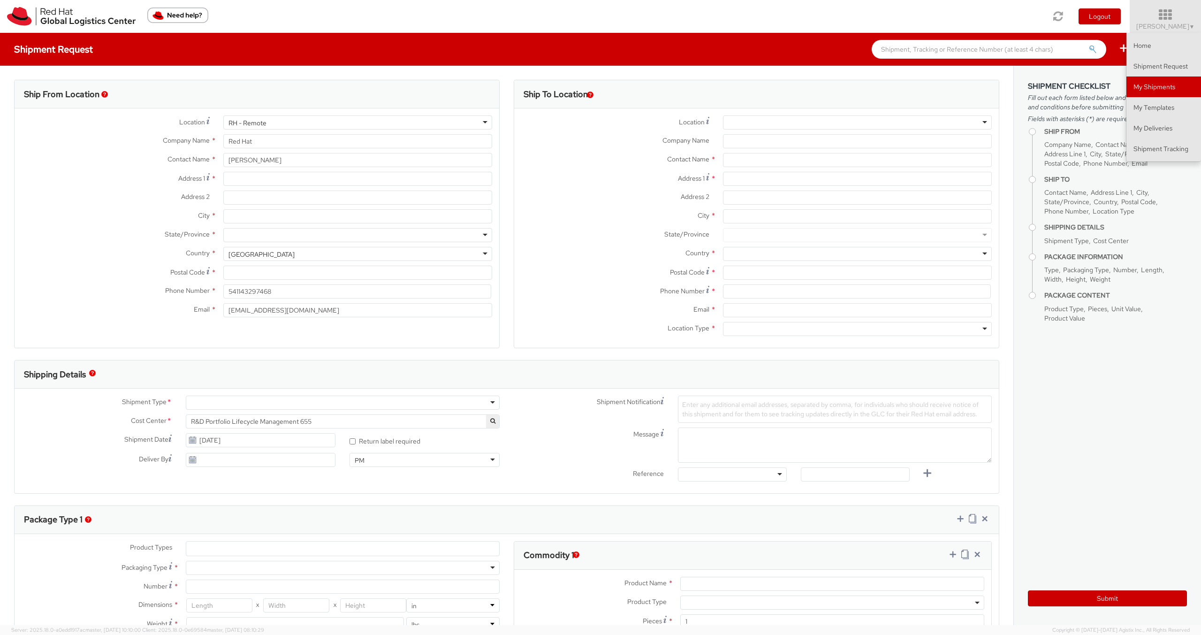 The image size is (1201, 635). I want to click on span: Address 2, so click(695, 197).